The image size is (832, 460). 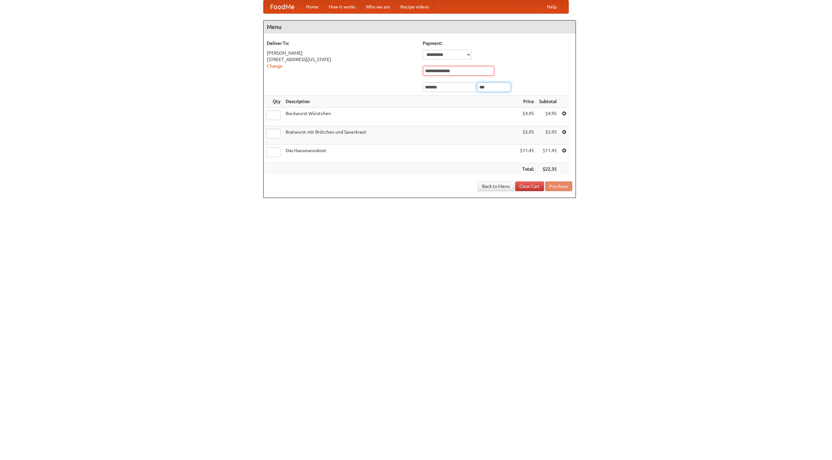 I want to click on a: Back to Menu, so click(x=496, y=186).